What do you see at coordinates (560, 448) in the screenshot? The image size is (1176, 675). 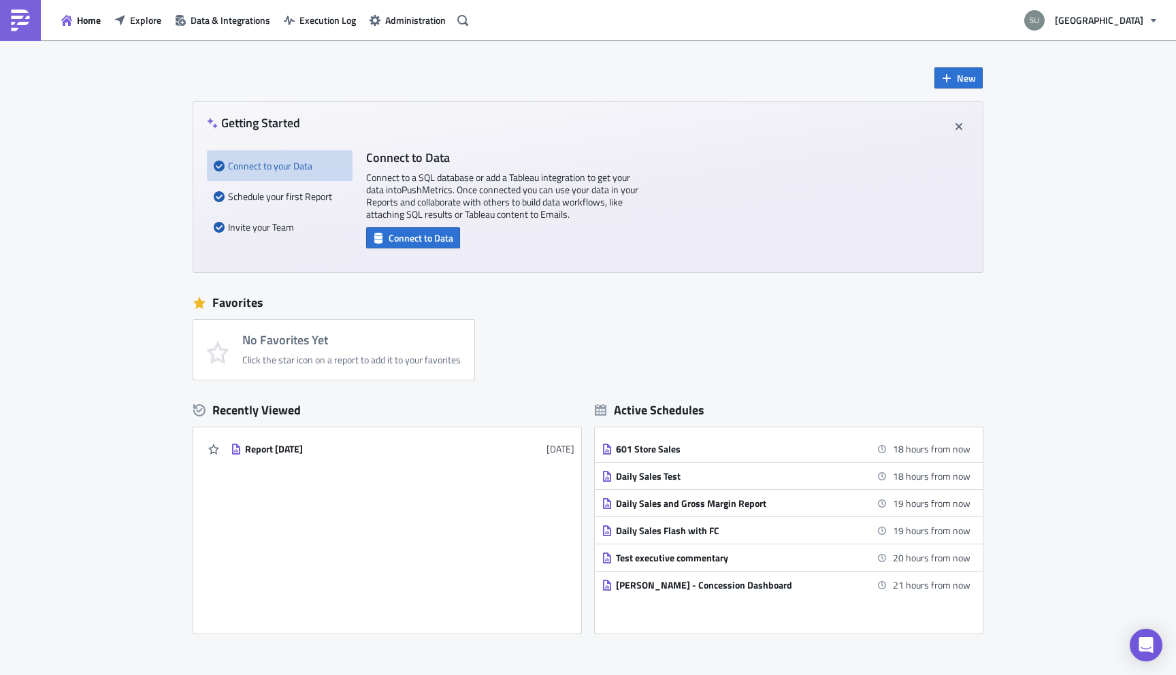 I see `time: 2025-08-25T13:16:27Z` at bounding box center [560, 448].